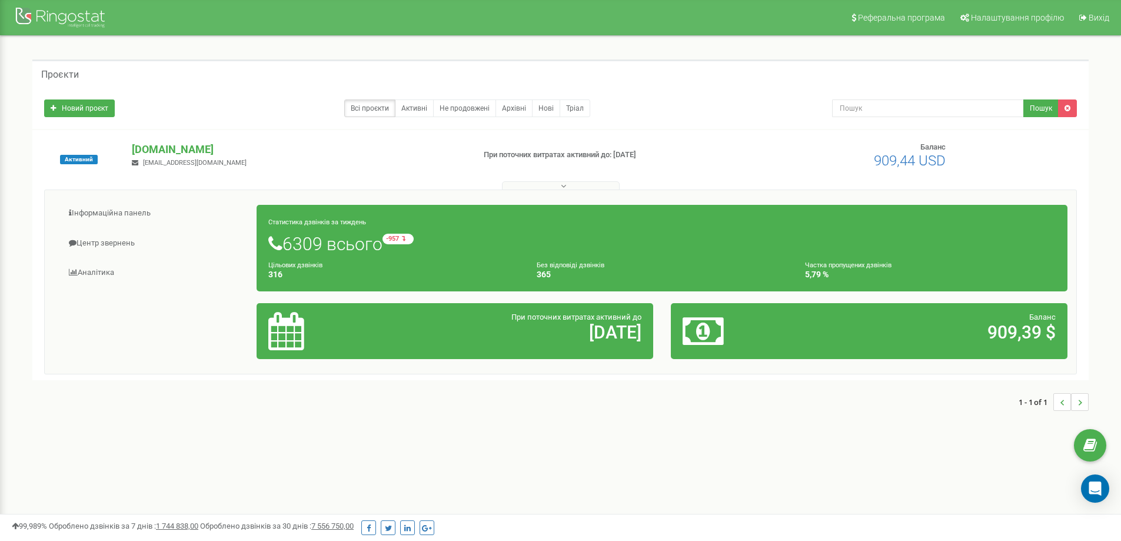  I want to click on u: 7 556 750,00, so click(332, 525).